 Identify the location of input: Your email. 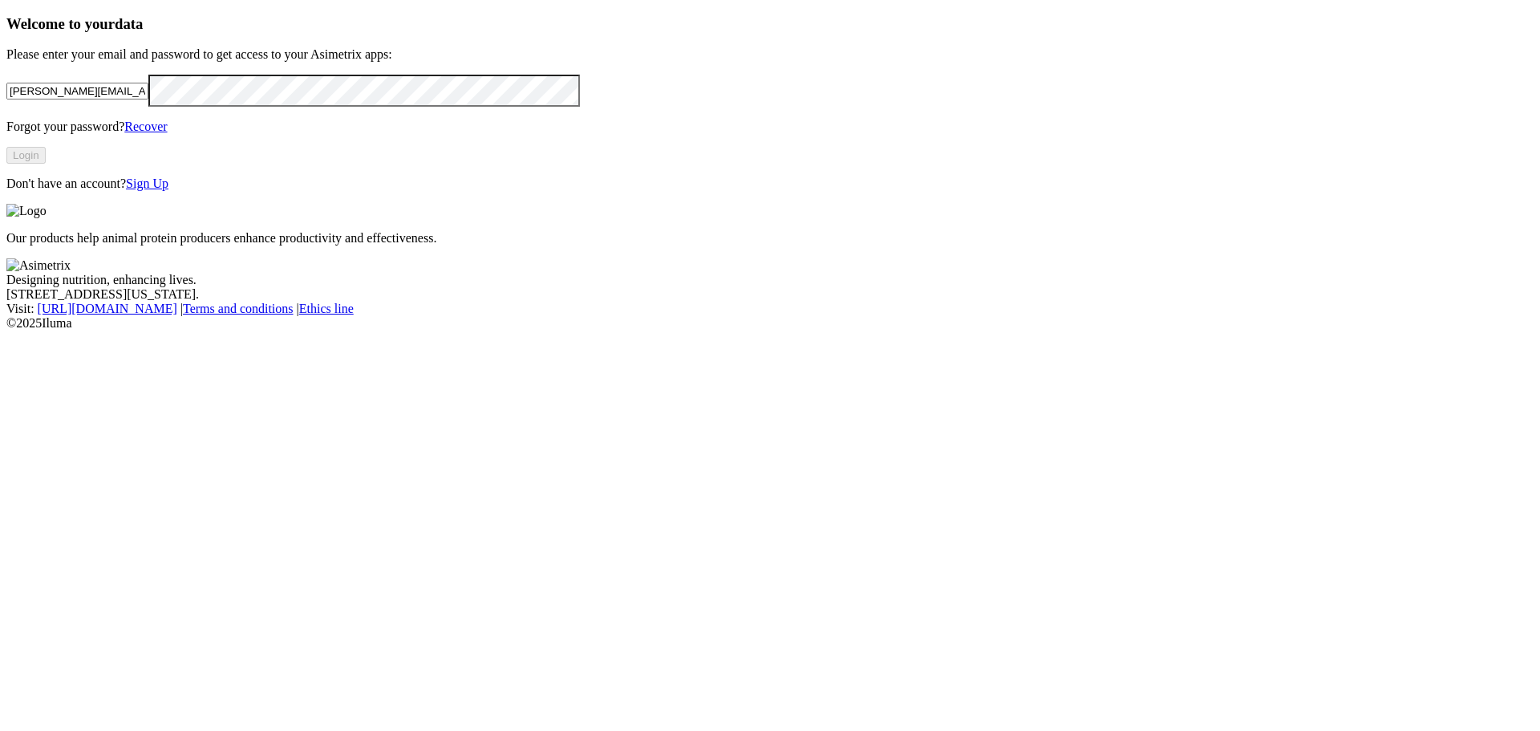
(77, 91).